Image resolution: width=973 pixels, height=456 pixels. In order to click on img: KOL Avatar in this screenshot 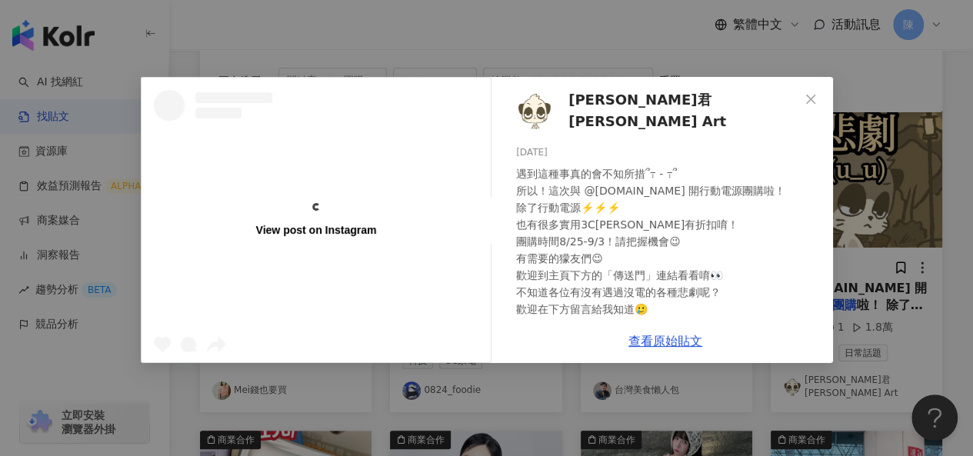, I will do `click(534, 111)`.